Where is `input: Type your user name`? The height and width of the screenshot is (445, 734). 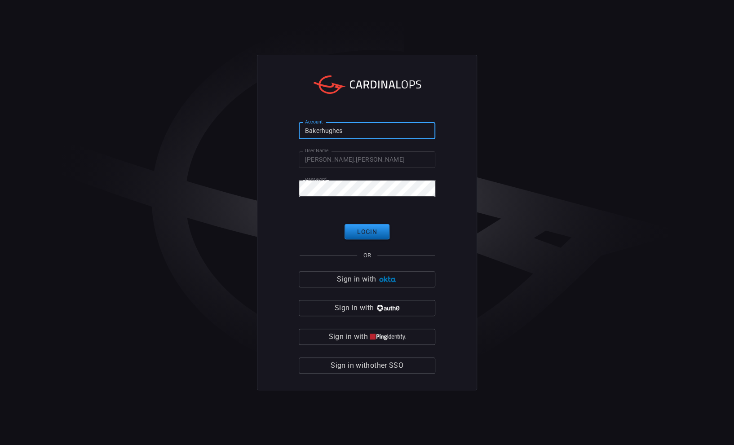 input: Type your user name is located at coordinates (367, 159).